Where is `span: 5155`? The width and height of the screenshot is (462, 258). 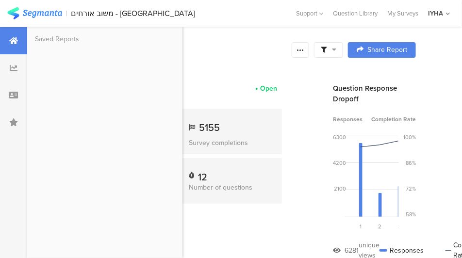 span: 5155 is located at coordinates (209, 128).